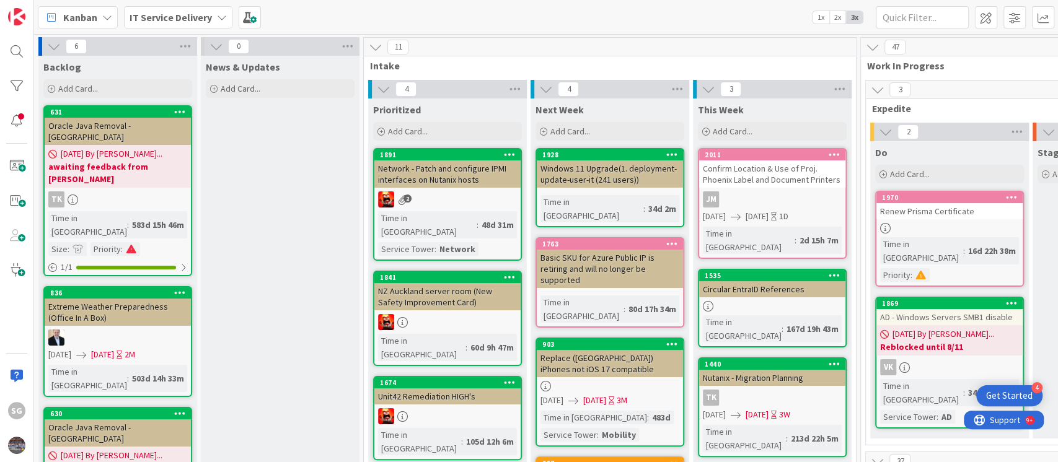 Image resolution: width=1058 pixels, height=462 pixels. Describe the element at coordinates (447, 155) in the screenshot. I see `div: 1891` at that location.